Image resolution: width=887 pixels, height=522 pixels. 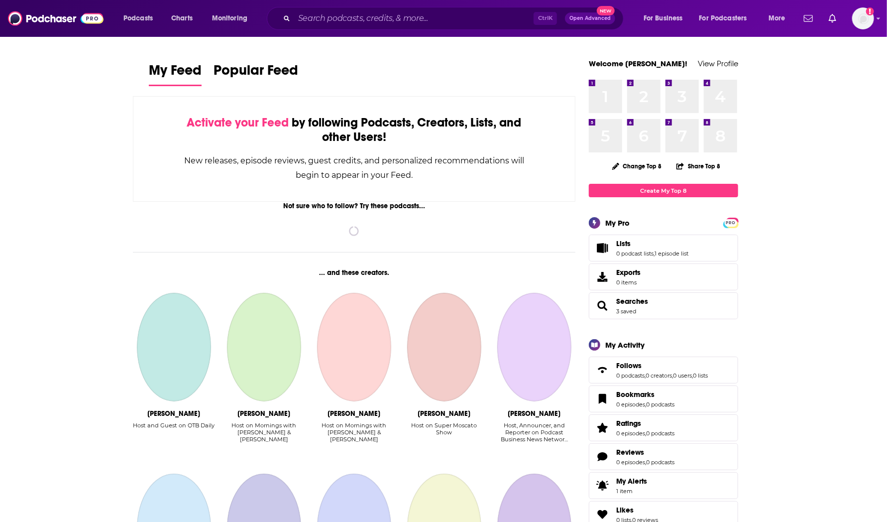 I want to click on div: Greg Gaston, so click(x=264, y=413).